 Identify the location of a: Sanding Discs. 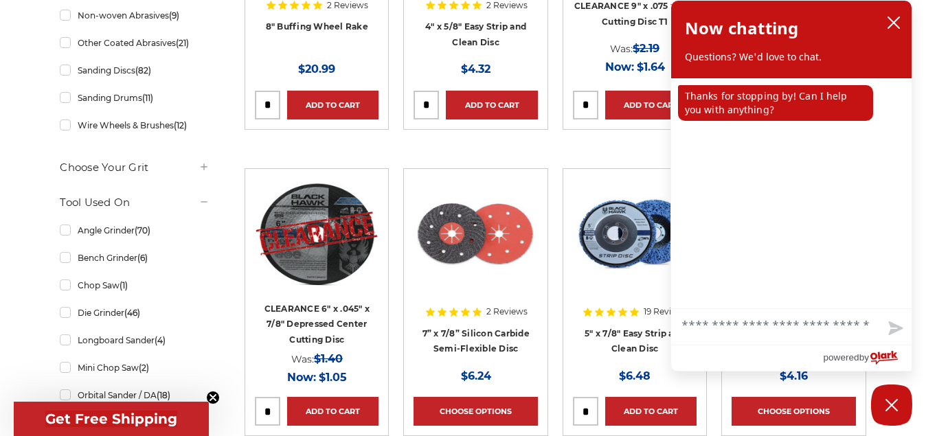
(135, 70).